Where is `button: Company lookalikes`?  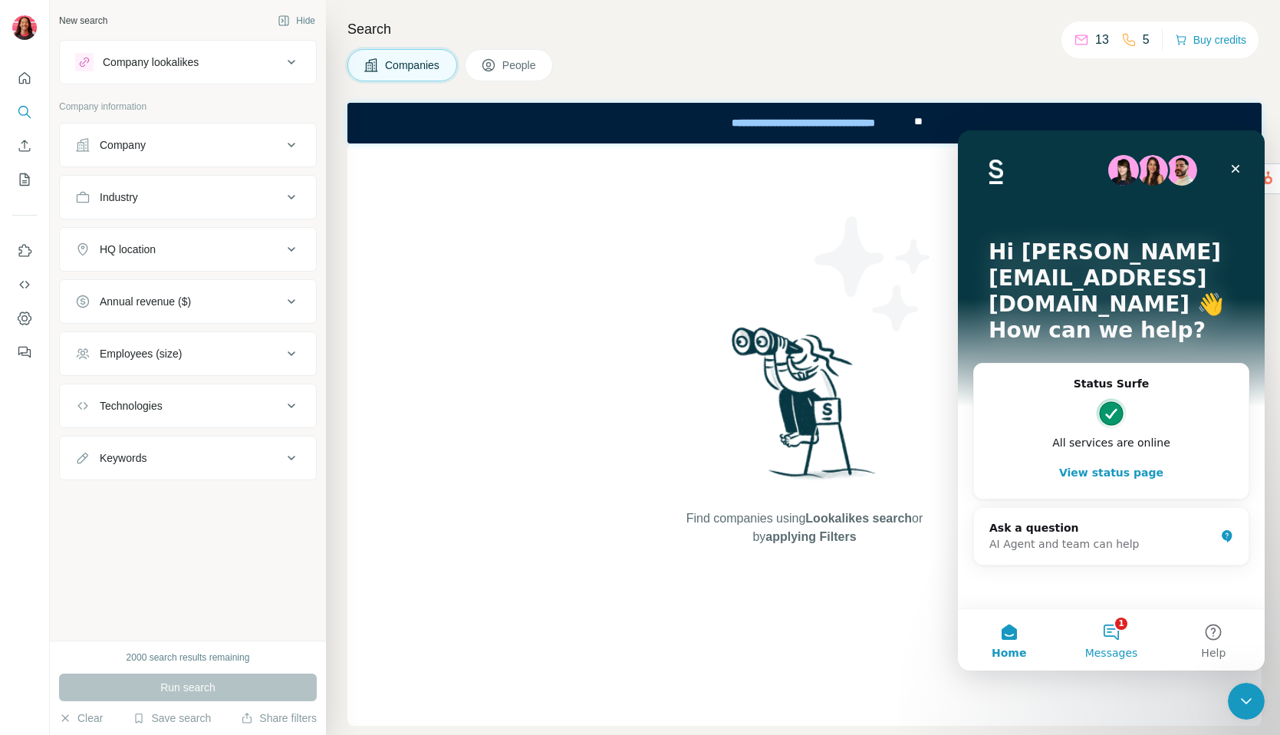
button: Company lookalikes is located at coordinates (188, 62).